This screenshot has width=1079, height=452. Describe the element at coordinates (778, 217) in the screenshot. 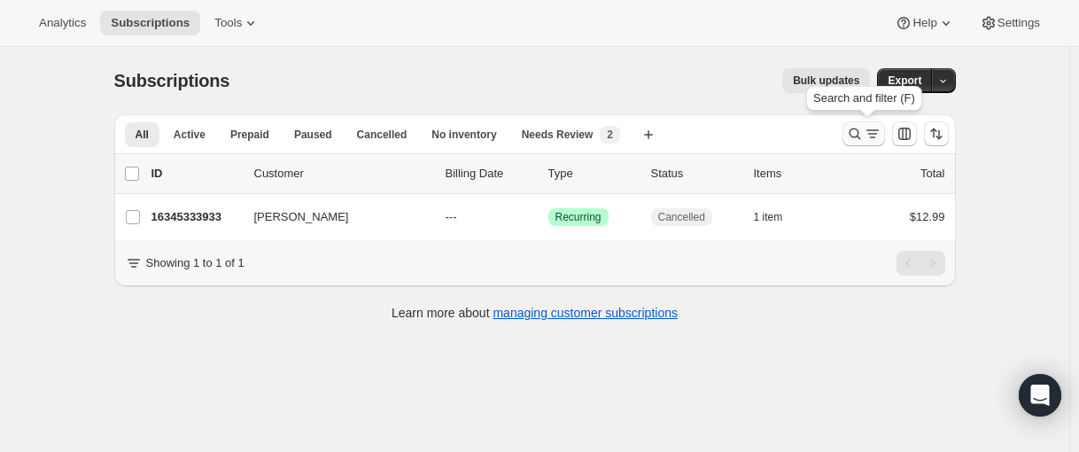

I see `button: 1 item` at that location.